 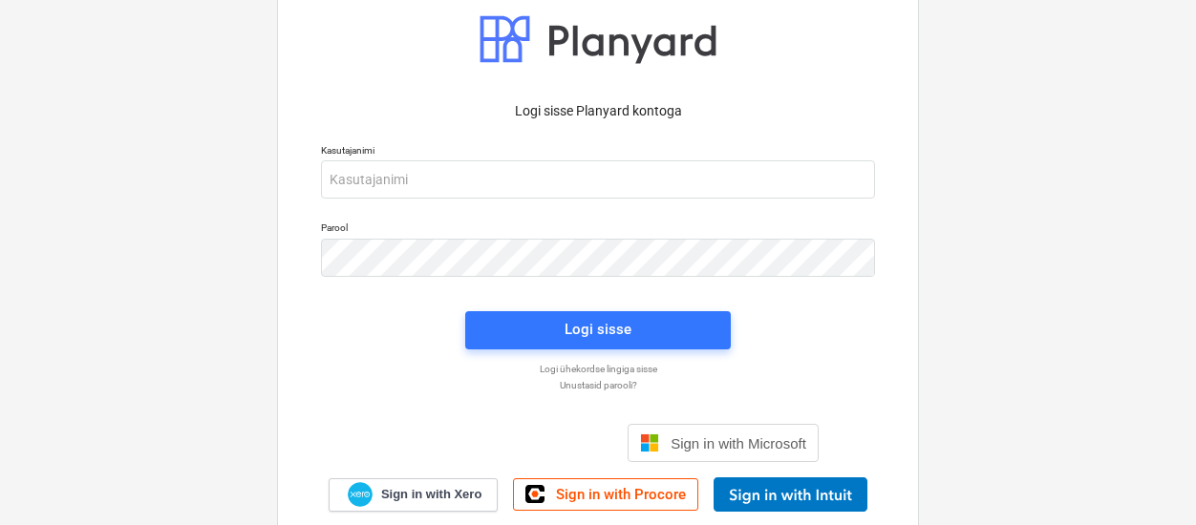 What do you see at coordinates (598, 330) in the screenshot?
I see `button: Logi sisse` at bounding box center [598, 330].